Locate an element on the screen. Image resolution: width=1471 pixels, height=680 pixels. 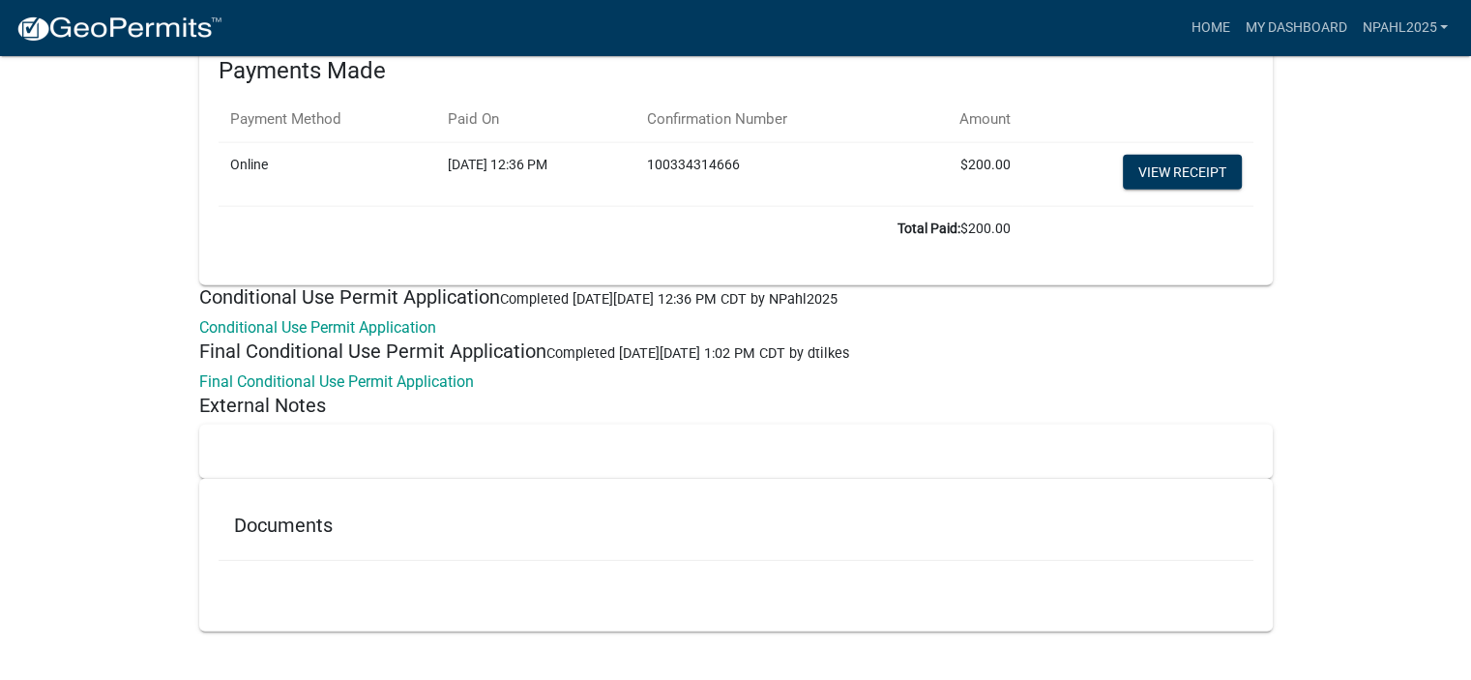
a: Home is located at coordinates (1210, 28).